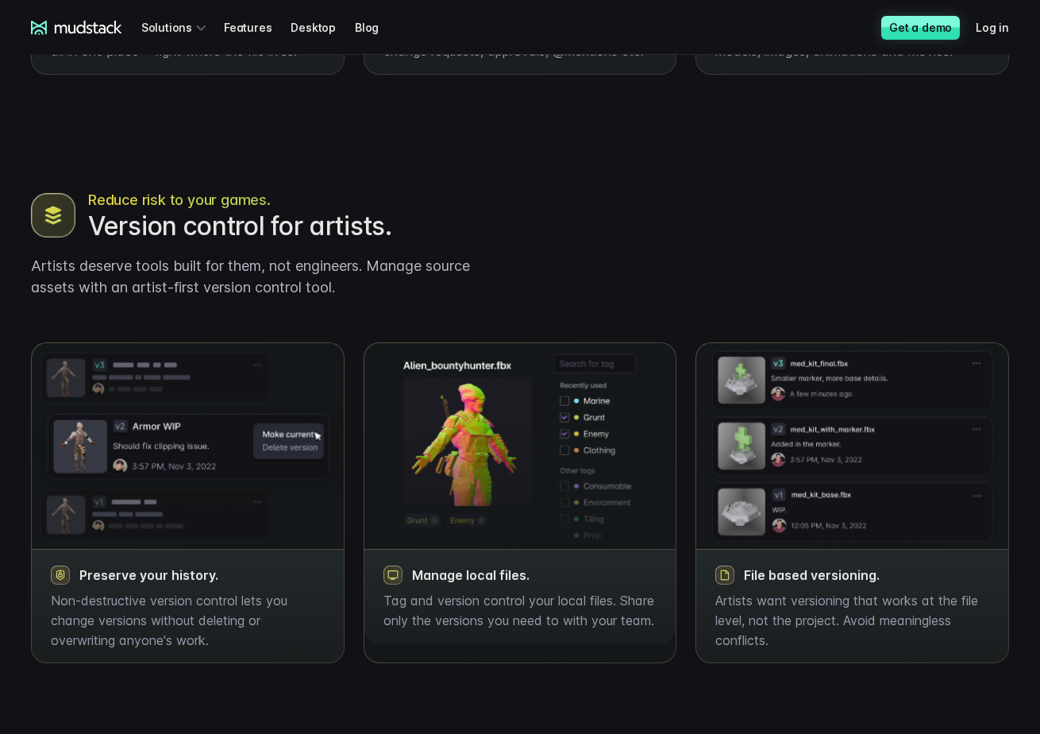  Describe the element at coordinates (179, 199) in the screenshot. I see `span: Reduce risk to your games.` at that location.